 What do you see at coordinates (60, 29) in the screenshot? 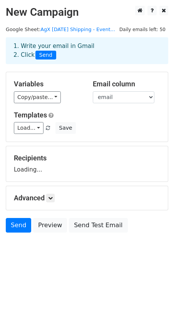
I see `small: Google Sheet:` at bounding box center [60, 29].